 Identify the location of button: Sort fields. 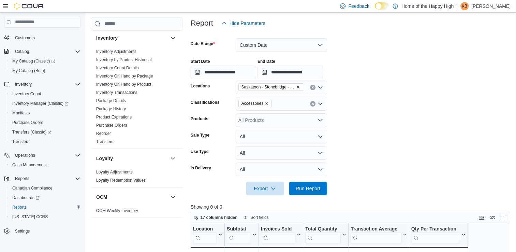
(256, 217).